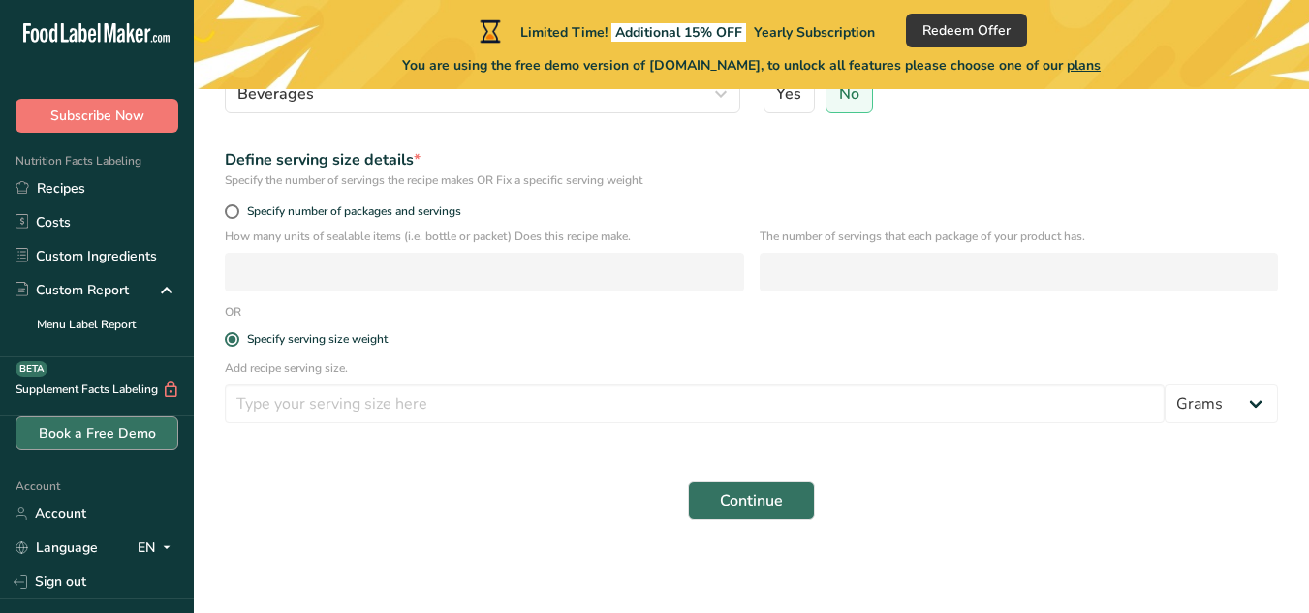 This screenshot has width=1309, height=613. I want to click on a: Language, so click(56, 548).